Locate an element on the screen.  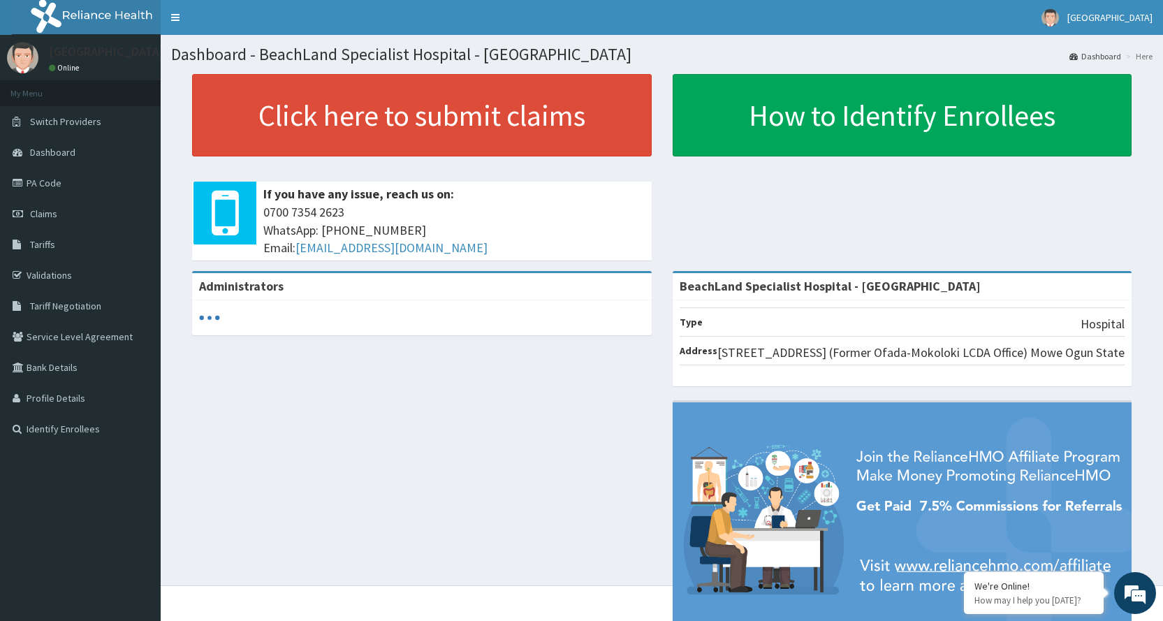
a: Click here to submit claims is located at coordinates (422, 115).